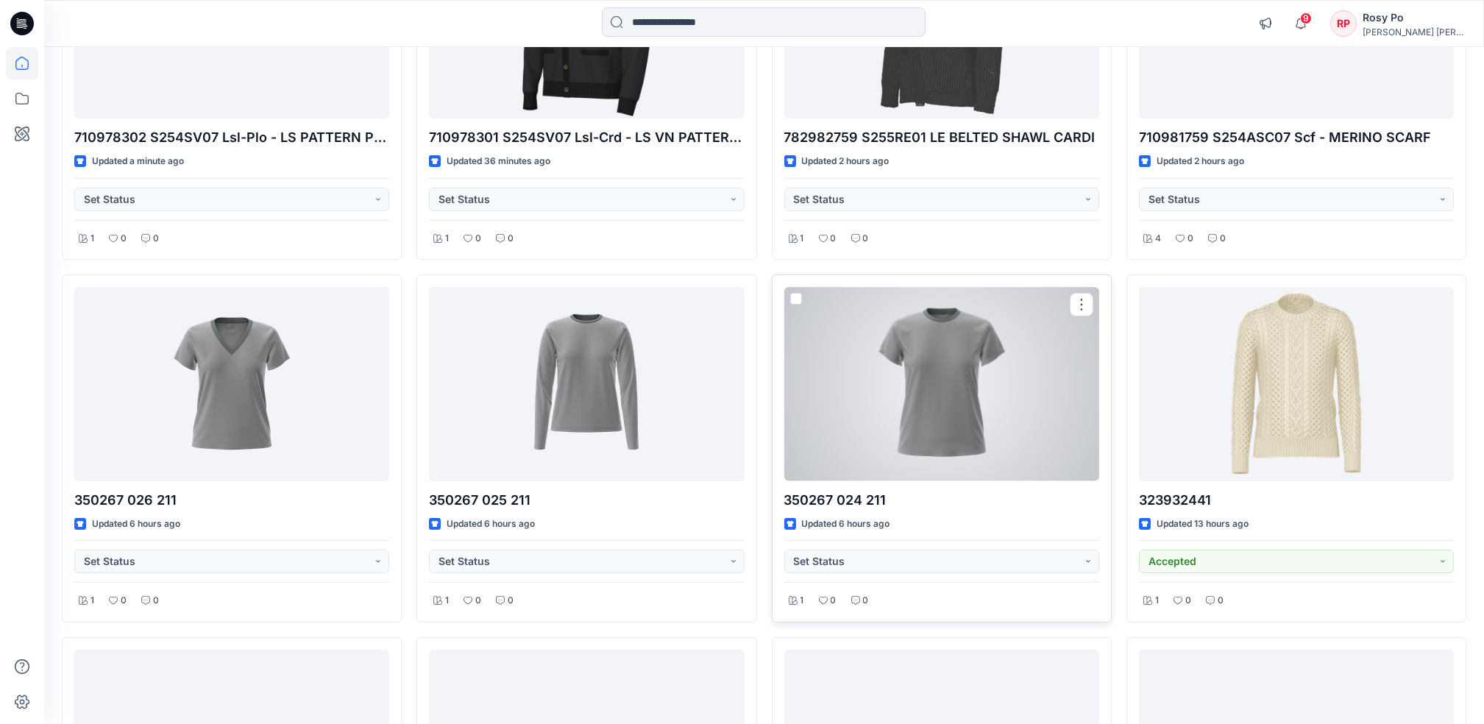 The width and height of the screenshot is (1484, 724). Describe the element at coordinates (1297, 500) in the screenshot. I see `p: 323932441` at that location.